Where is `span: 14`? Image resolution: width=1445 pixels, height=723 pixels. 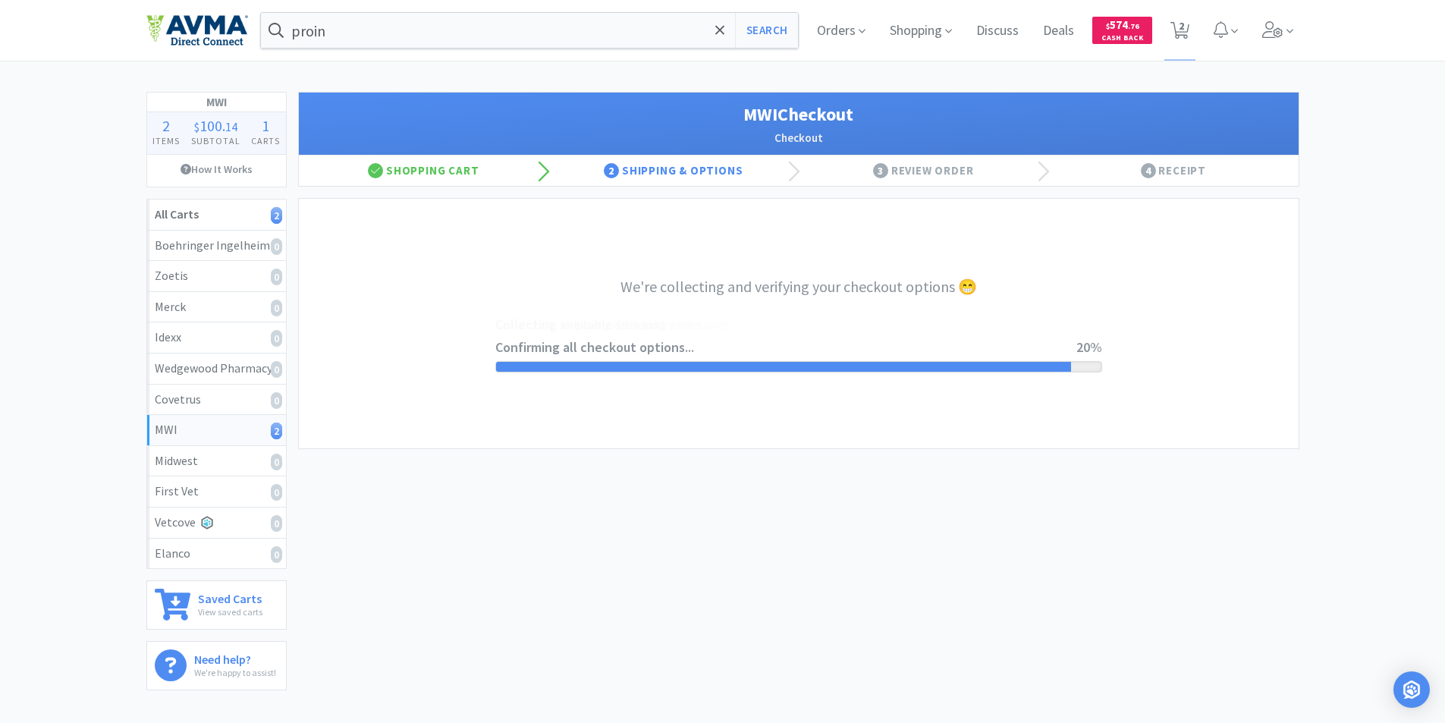
span: 14 is located at coordinates (231, 127).